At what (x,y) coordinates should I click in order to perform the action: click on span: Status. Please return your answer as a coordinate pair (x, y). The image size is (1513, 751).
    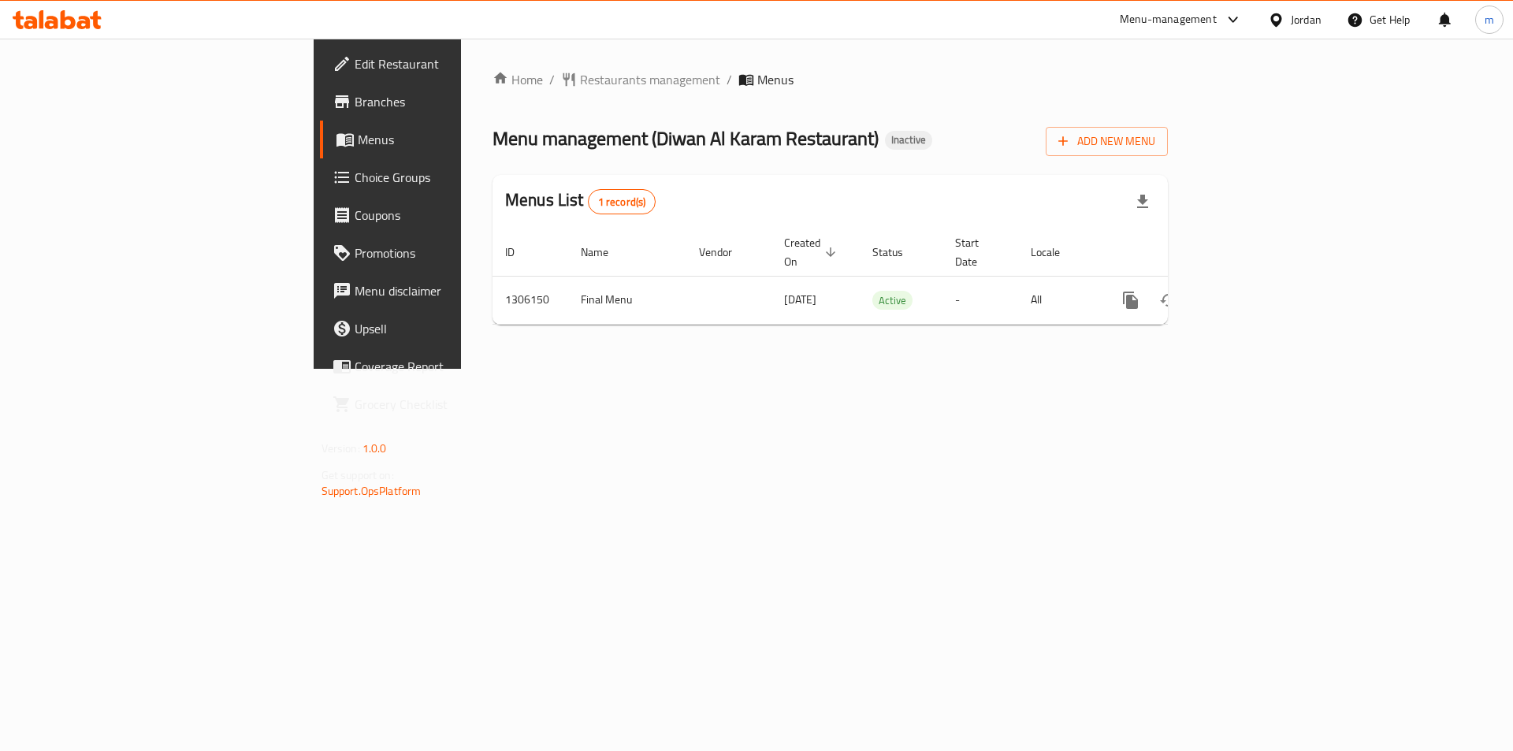
    Looking at the image, I should click on (897, 252).